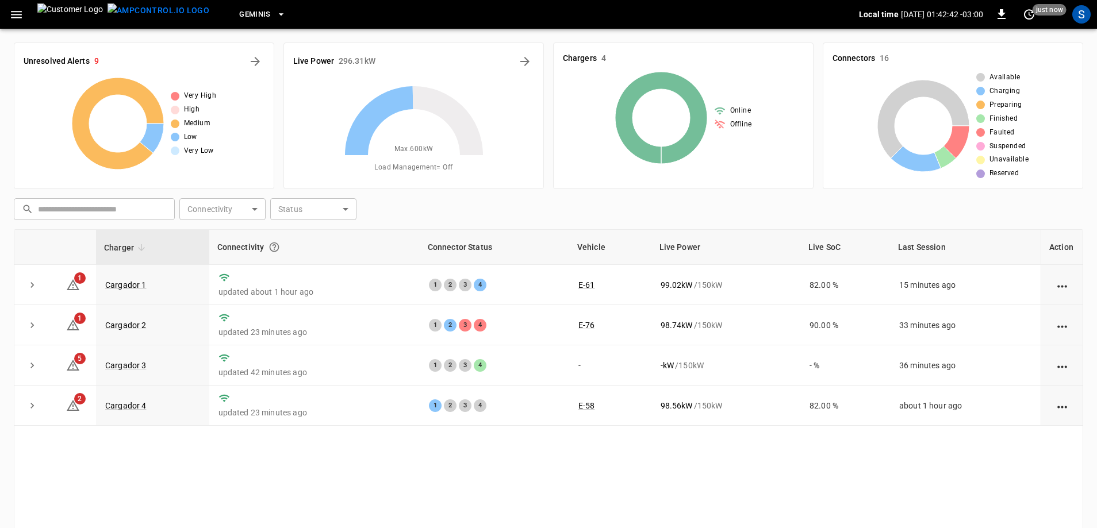 This screenshot has width=1097, height=528. Describe the element at coordinates (677, 285) in the screenshot. I see `p: 99.02 kW` at that location.